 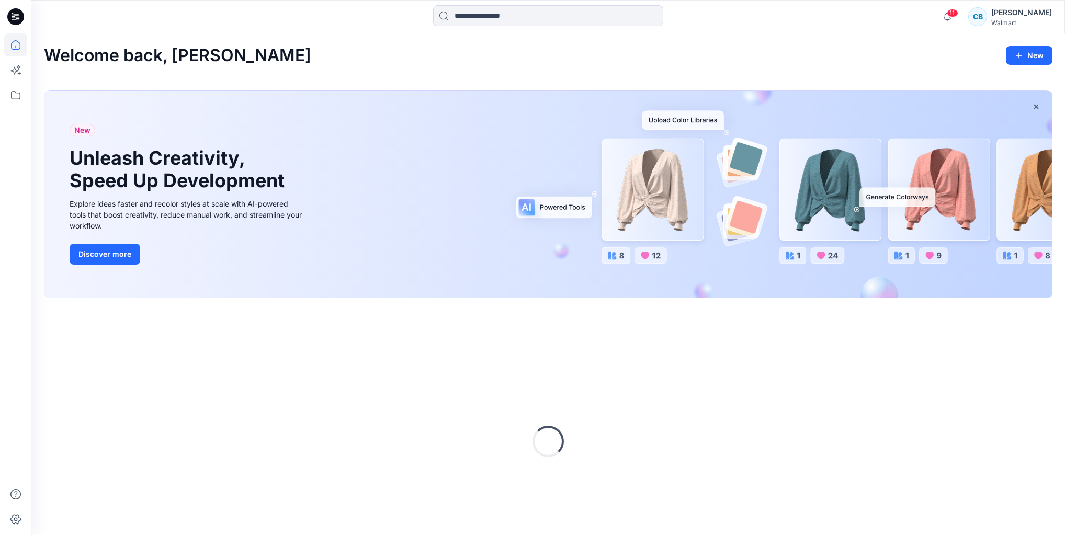 I want to click on span: 11, so click(x=952, y=13).